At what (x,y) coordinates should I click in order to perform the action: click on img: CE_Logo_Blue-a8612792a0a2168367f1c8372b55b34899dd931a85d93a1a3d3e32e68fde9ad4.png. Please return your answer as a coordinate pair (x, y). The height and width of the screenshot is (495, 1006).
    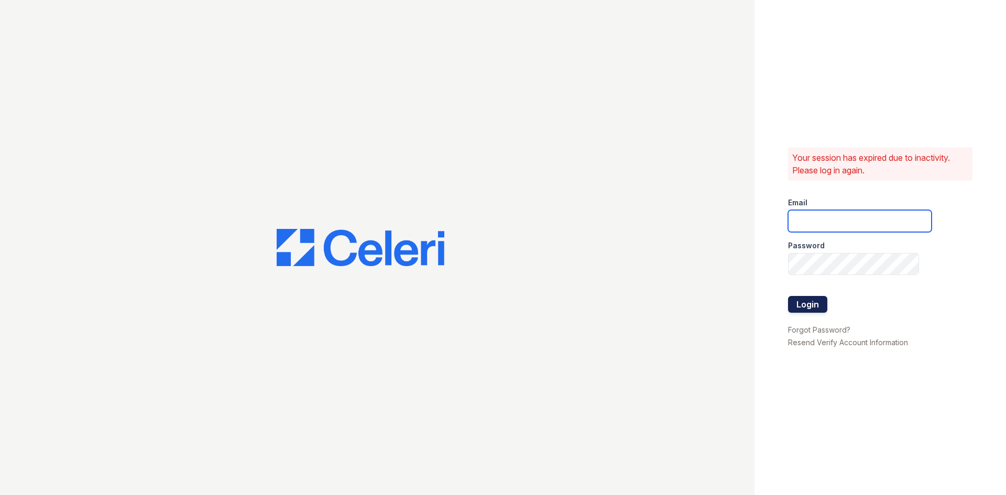
    Looking at the image, I should click on (361, 248).